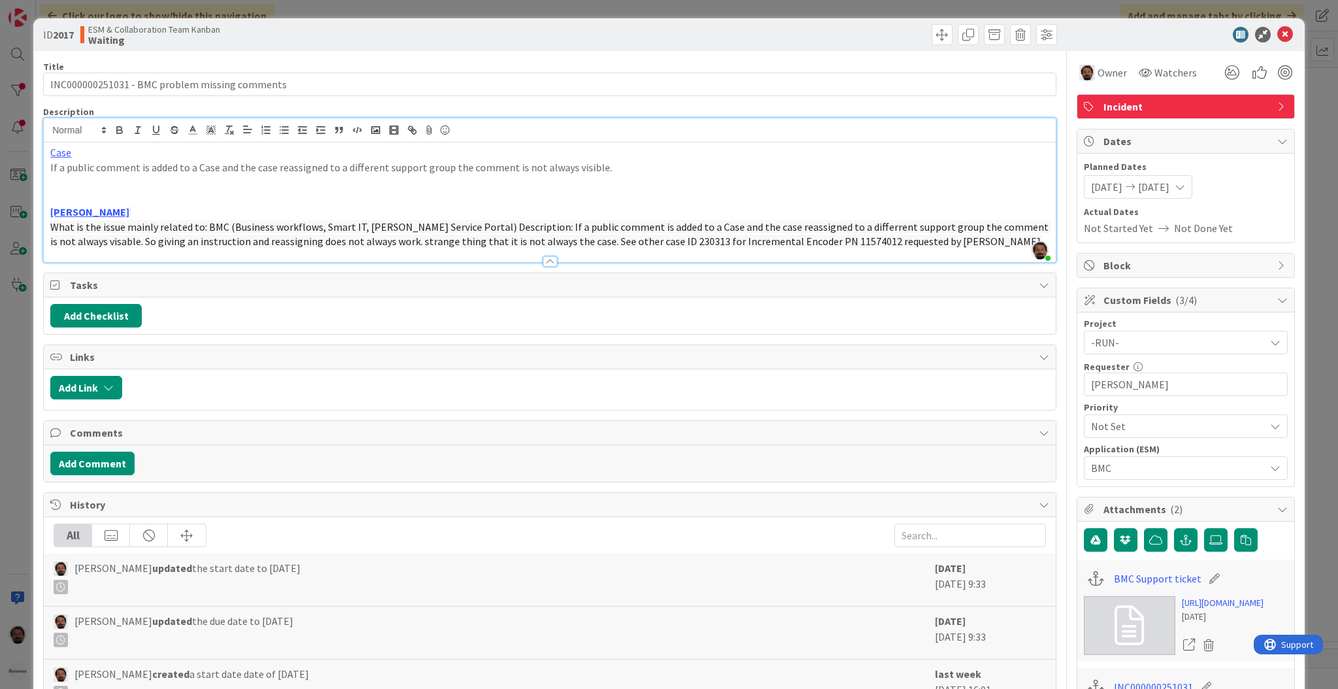  I want to click on a: Open, so click(1189, 645).